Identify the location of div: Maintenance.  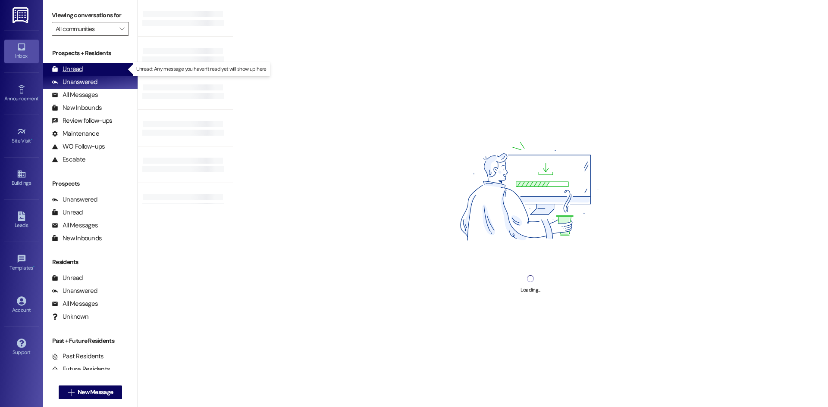
(75, 134).